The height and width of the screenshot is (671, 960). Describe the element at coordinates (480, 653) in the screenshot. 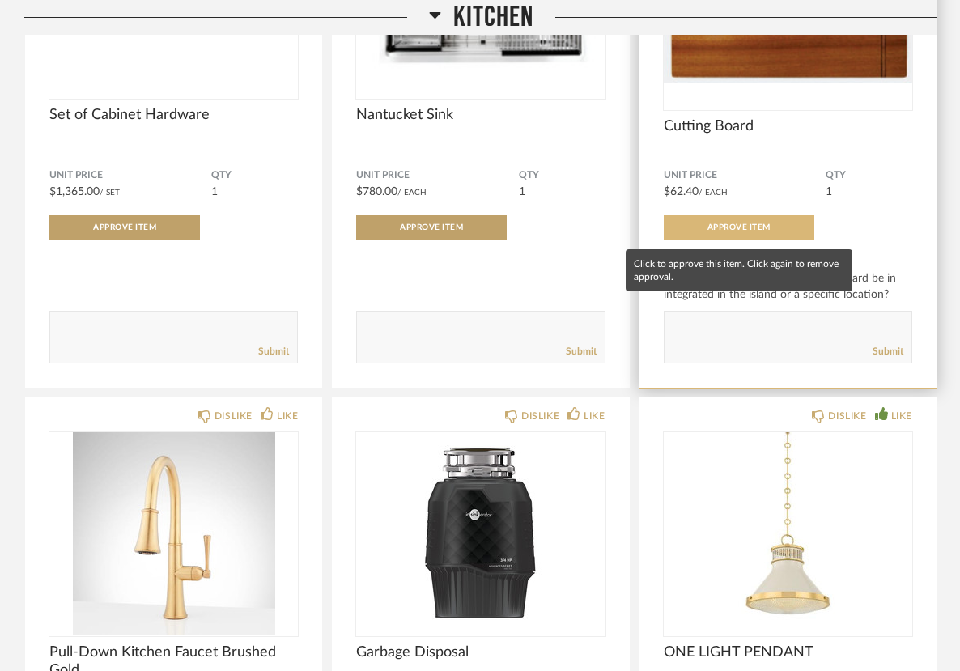

I see `span: Garbage Disposal` at that location.